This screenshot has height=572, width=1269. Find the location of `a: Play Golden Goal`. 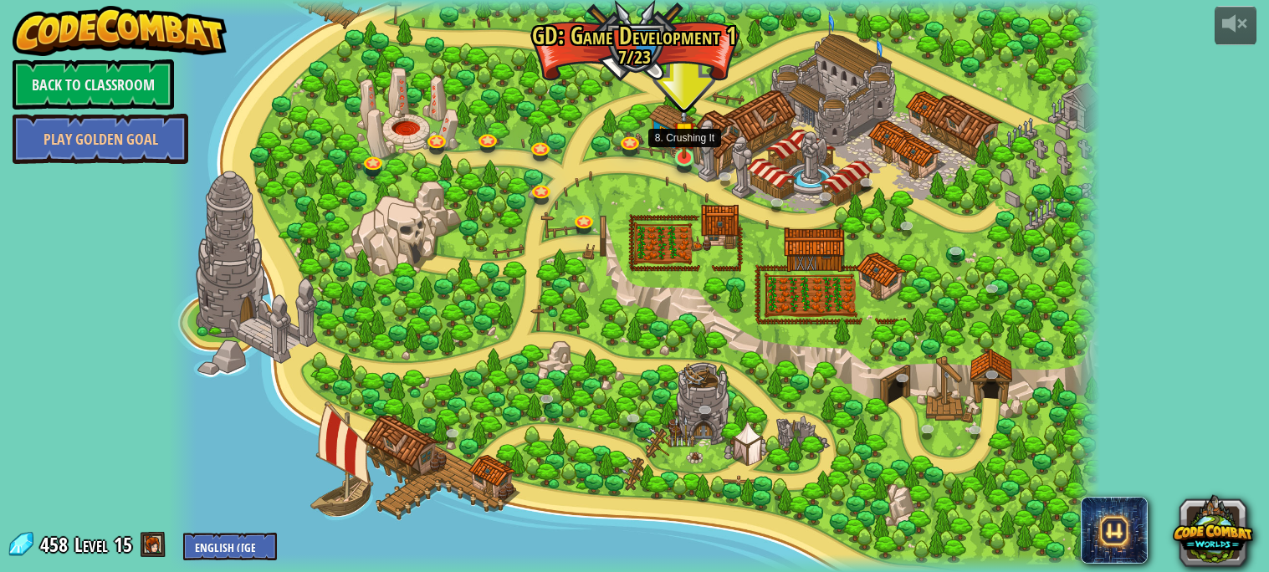

a: Play Golden Goal is located at coordinates (100, 139).